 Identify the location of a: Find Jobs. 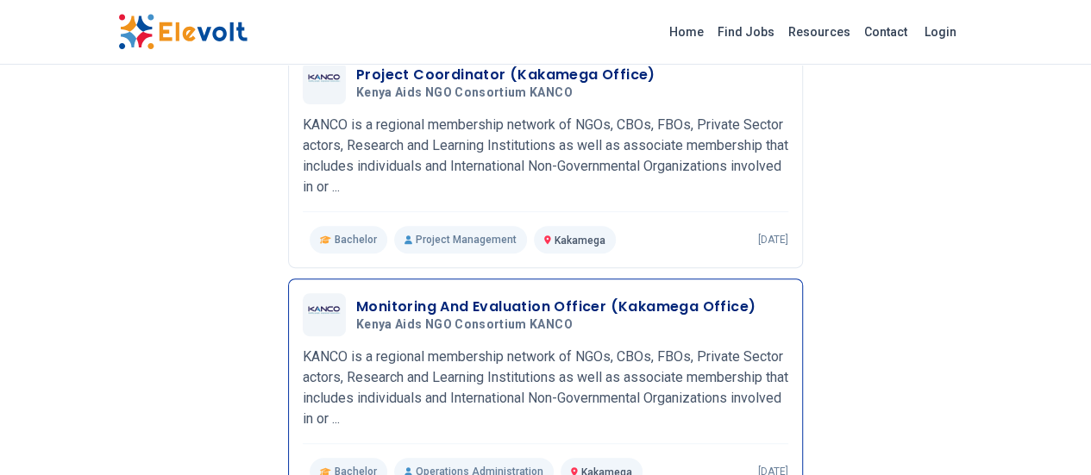
(746, 32).